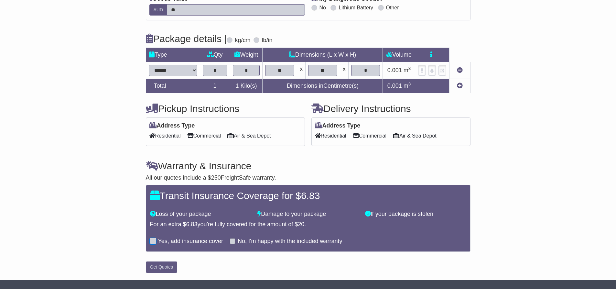 The image size is (616, 289). Describe the element at coordinates (308, 214) in the screenshot. I see `div: Damage to your package` at that location.